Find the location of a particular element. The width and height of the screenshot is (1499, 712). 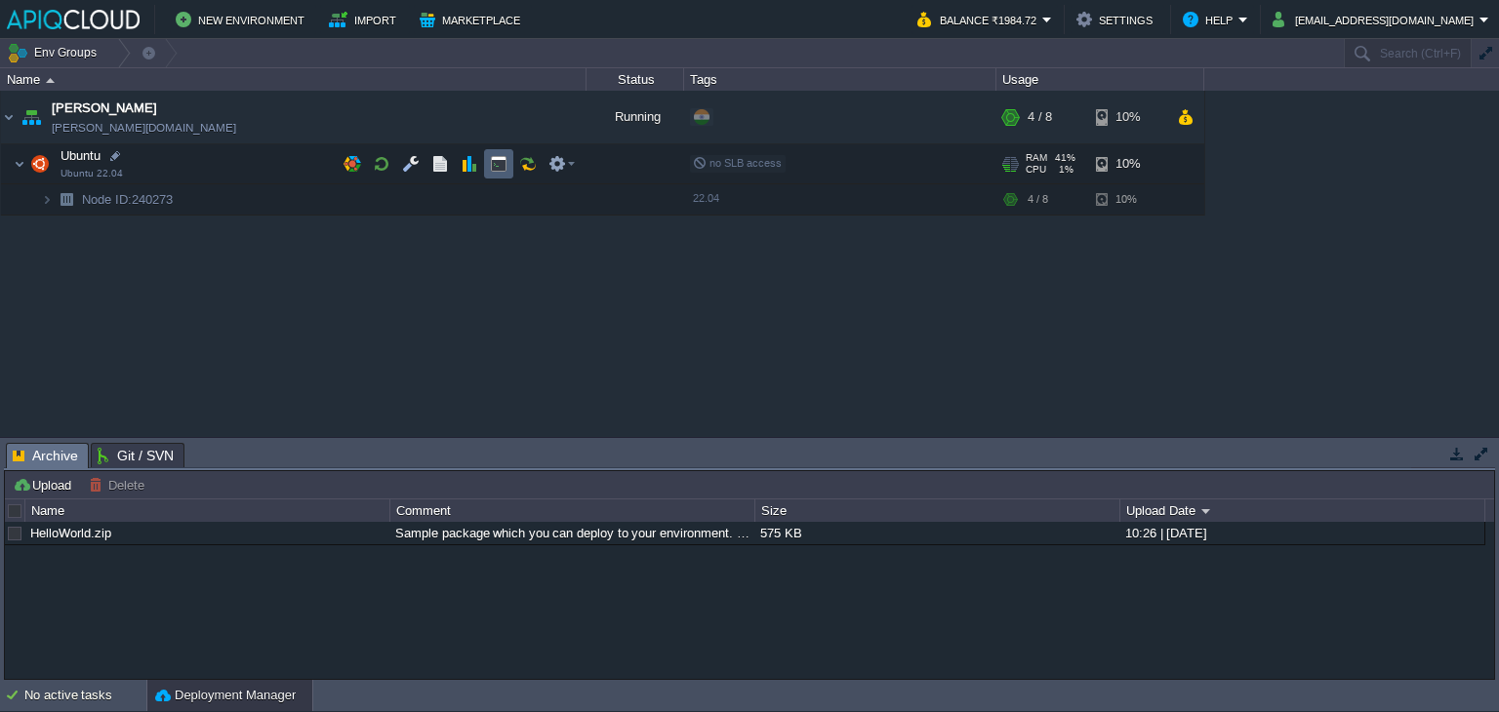

span: Ubuntu is located at coordinates (81, 155).